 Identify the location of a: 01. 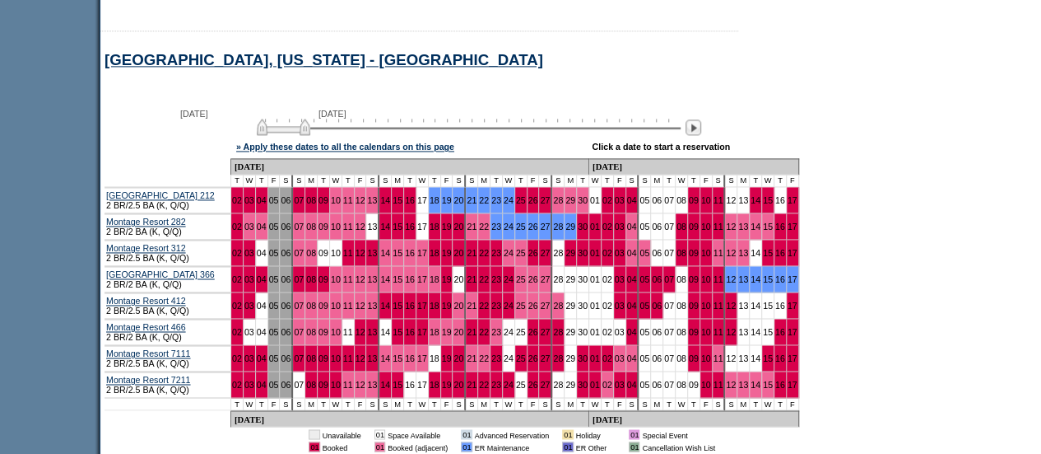
(595, 253).